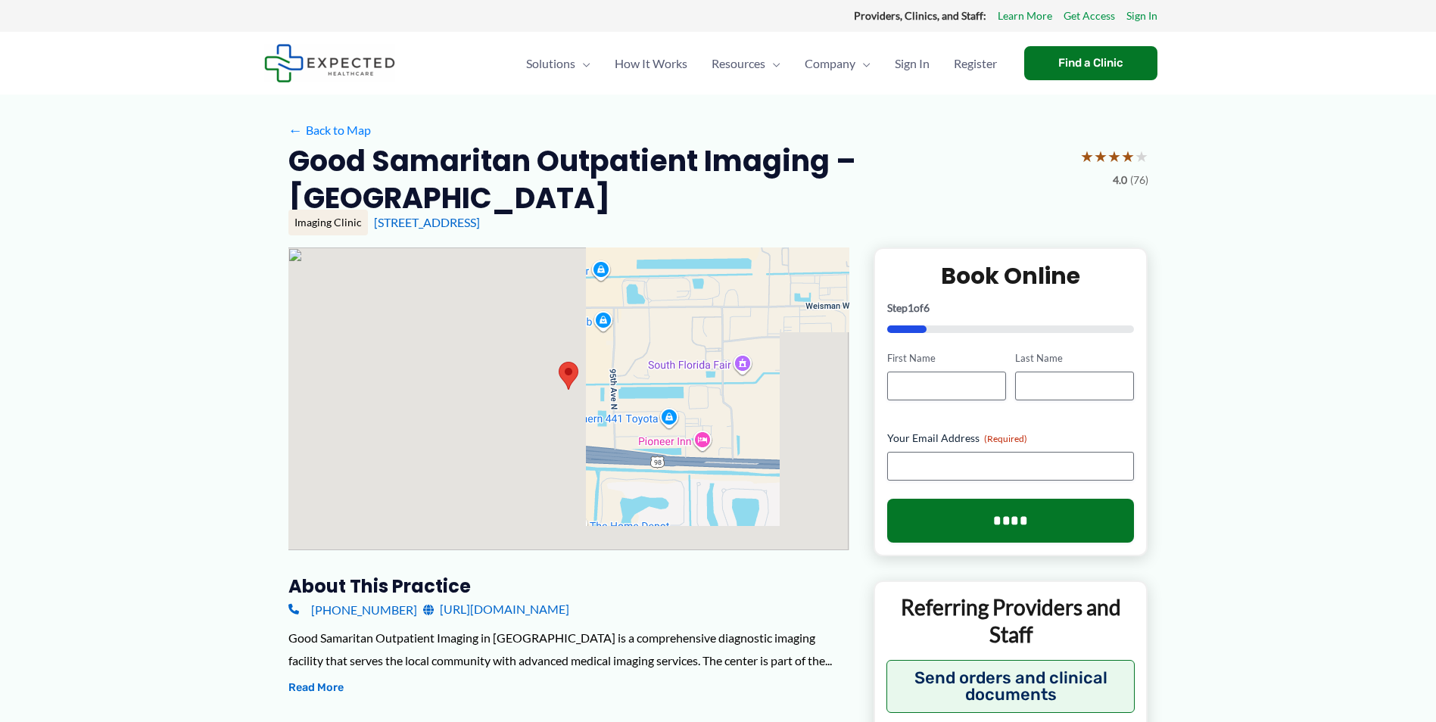 The image size is (1436, 722). Describe the element at coordinates (329, 130) in the screenshot. I see `a: ←Back to Map` at that location.